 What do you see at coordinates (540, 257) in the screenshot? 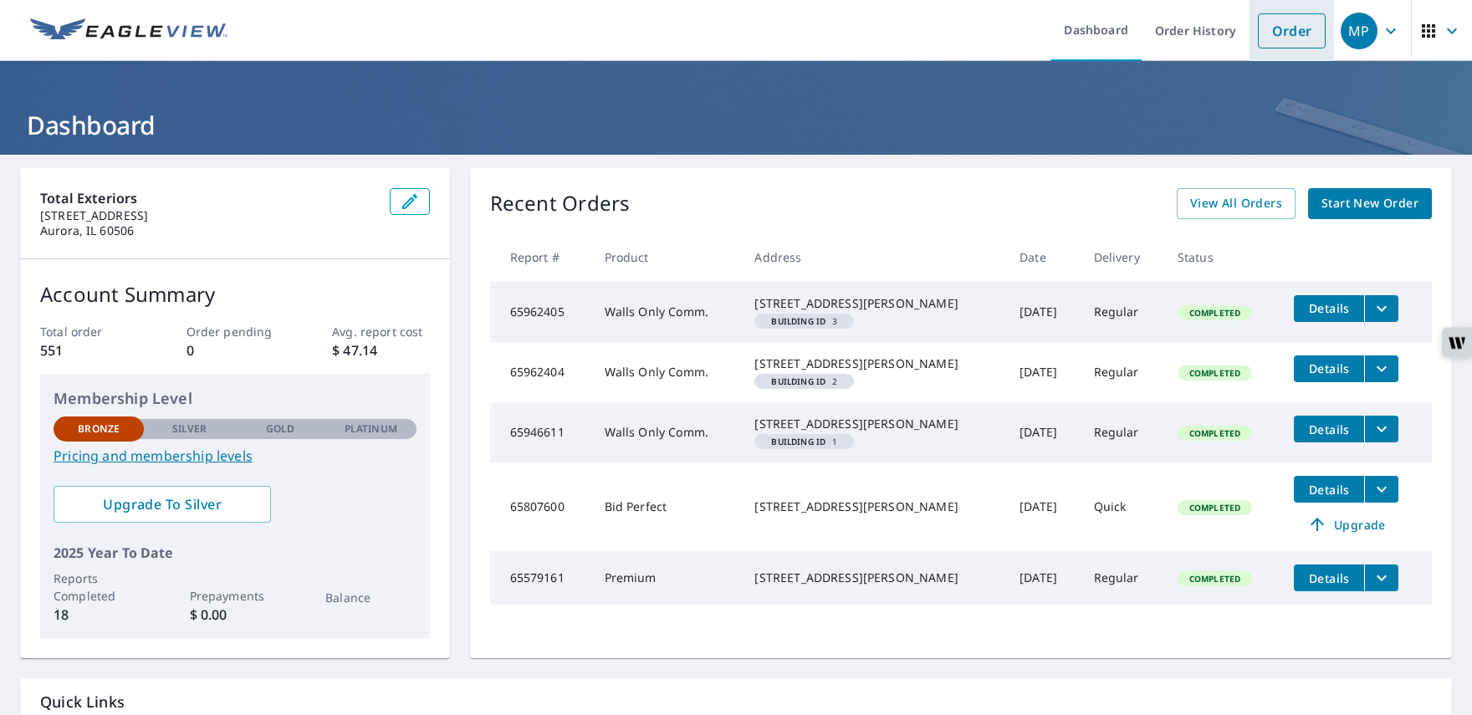
I see `th: Report #` at bounding box center [540, 257].